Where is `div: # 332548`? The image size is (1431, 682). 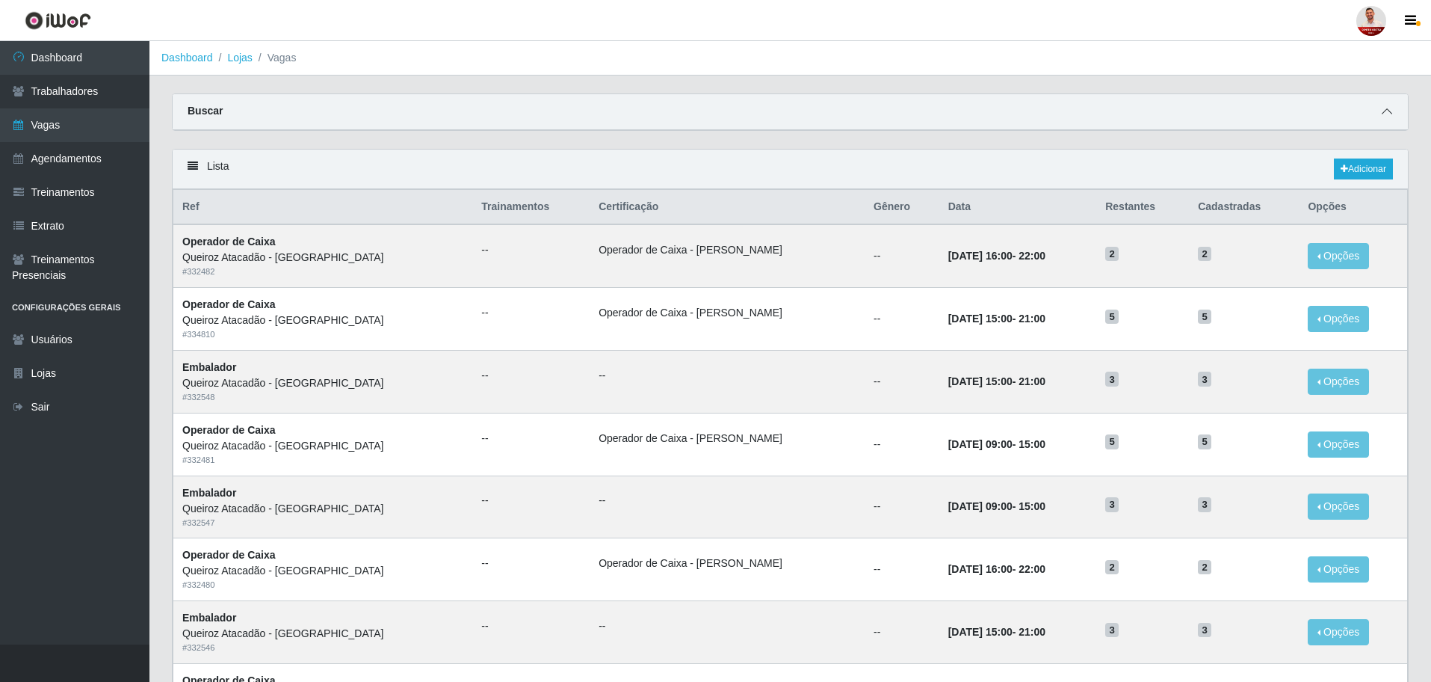 div: # 332548 is located at coordinates (323, 397).